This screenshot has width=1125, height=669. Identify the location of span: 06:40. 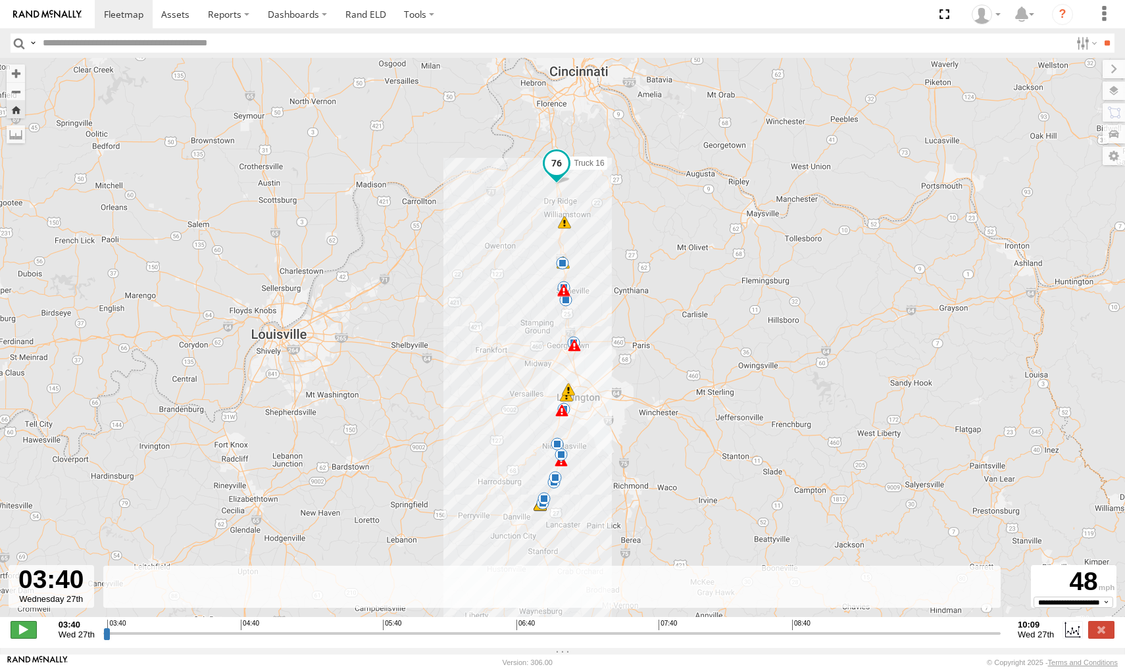
(526, 625).